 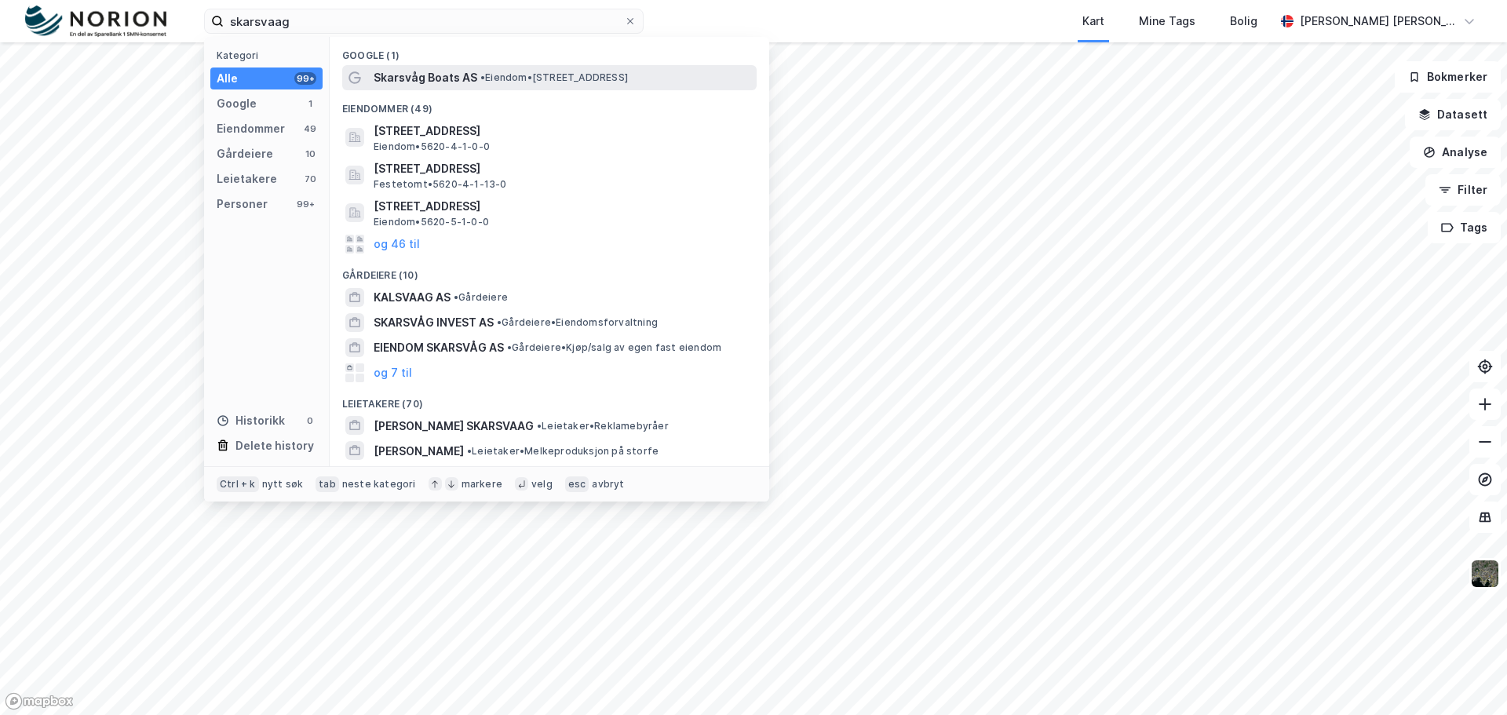 What do you see at coordinates (607, 484) in the screenshot?
I see `div: avbryt` at bounding box center [607, 484].